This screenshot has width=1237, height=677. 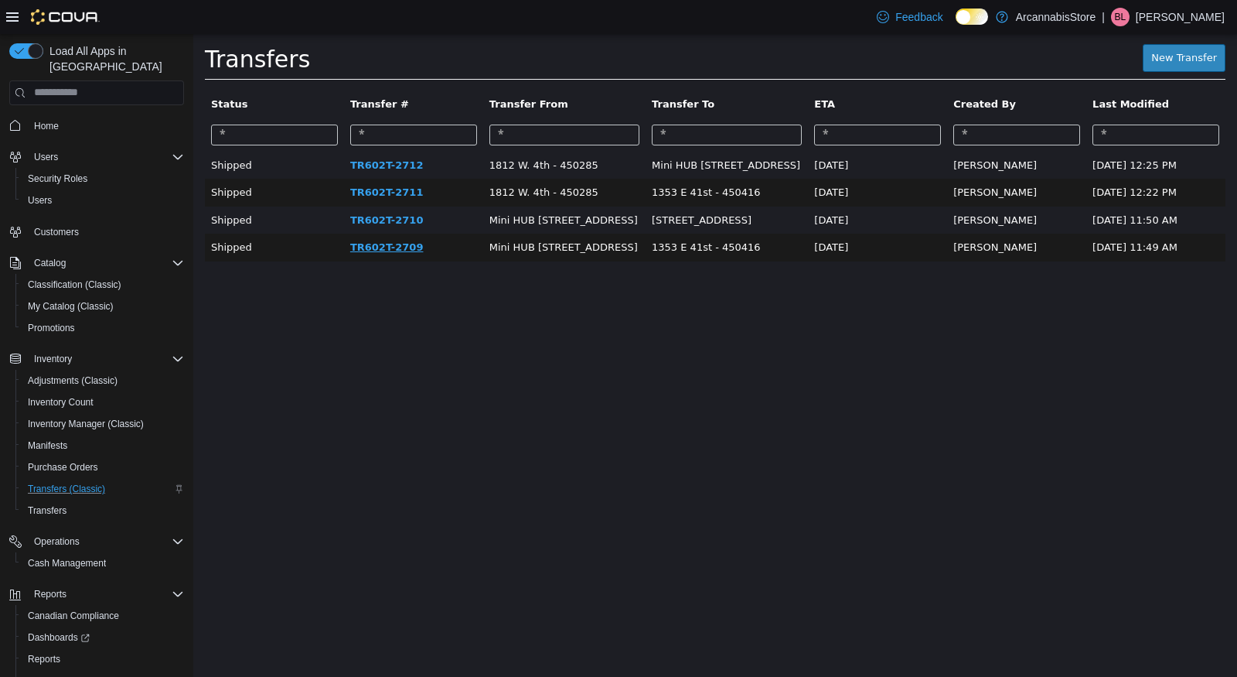 I want to click on a: Manifests, so click(x=47, y=445).